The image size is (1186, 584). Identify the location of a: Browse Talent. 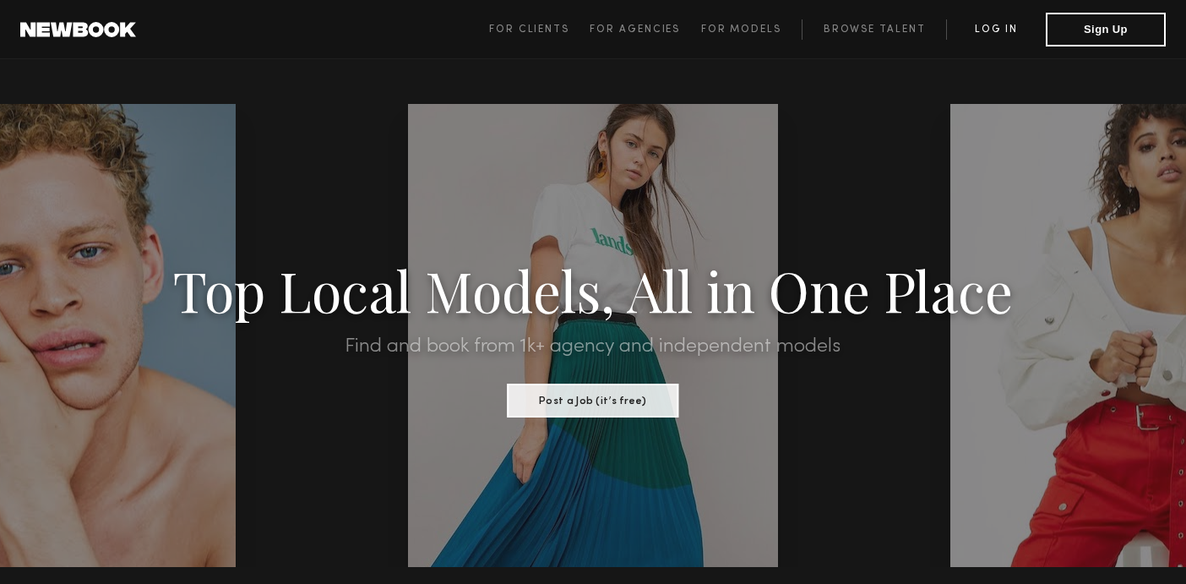
(874, 30).